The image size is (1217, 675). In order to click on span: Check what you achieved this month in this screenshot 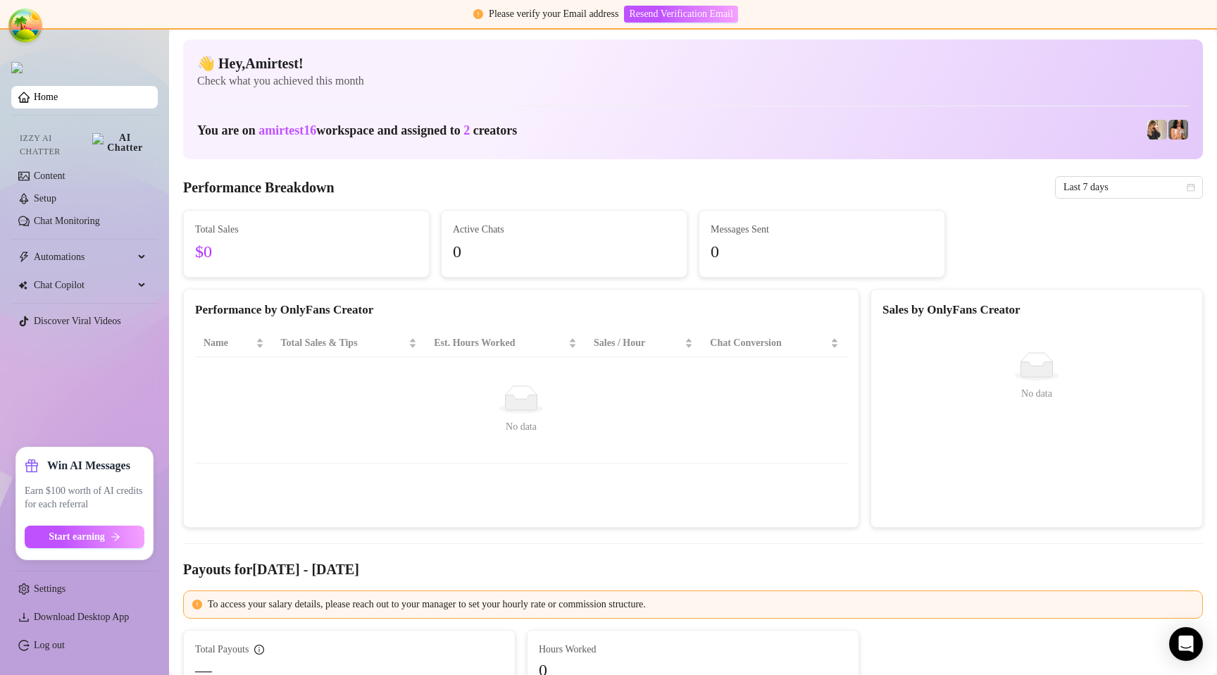, I will do `click(693, 81)`.